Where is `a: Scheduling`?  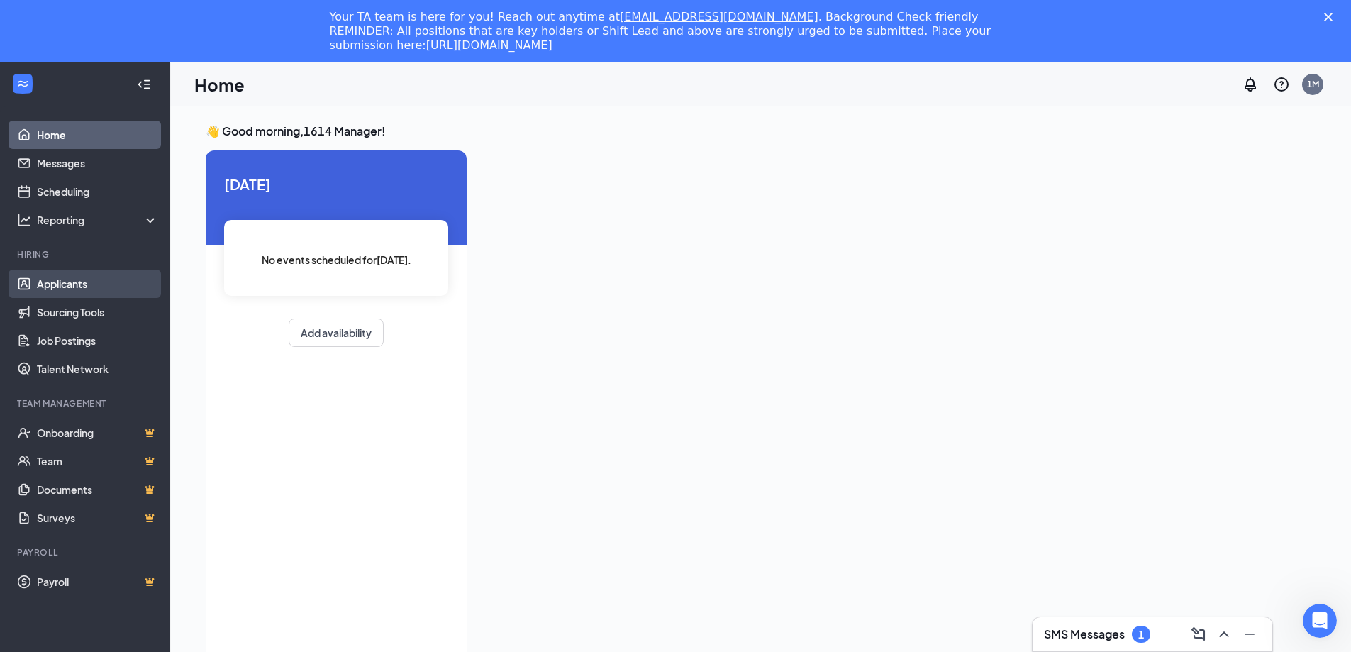
a: Scheduling is located at coordinates (97, 192).